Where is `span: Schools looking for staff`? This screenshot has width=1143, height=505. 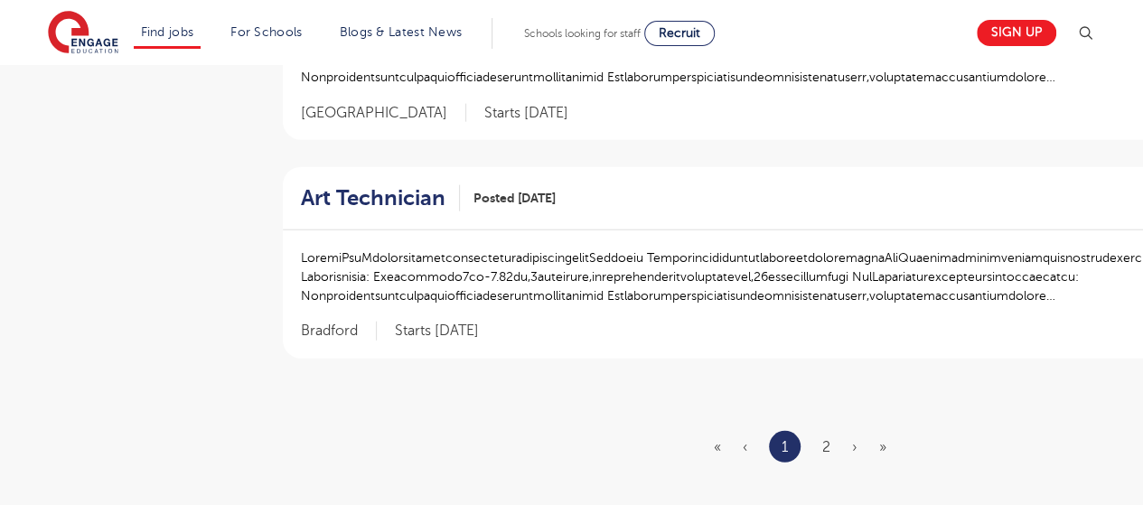 span: Schools looking for staff is located at coordinates (582, 33).